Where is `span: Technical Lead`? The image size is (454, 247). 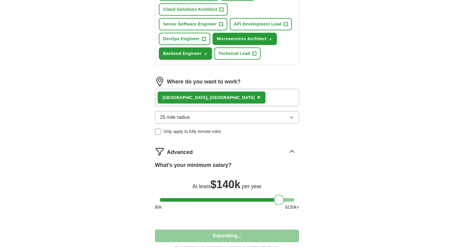 span: Technical Lead is located at coordinates (234, 53).